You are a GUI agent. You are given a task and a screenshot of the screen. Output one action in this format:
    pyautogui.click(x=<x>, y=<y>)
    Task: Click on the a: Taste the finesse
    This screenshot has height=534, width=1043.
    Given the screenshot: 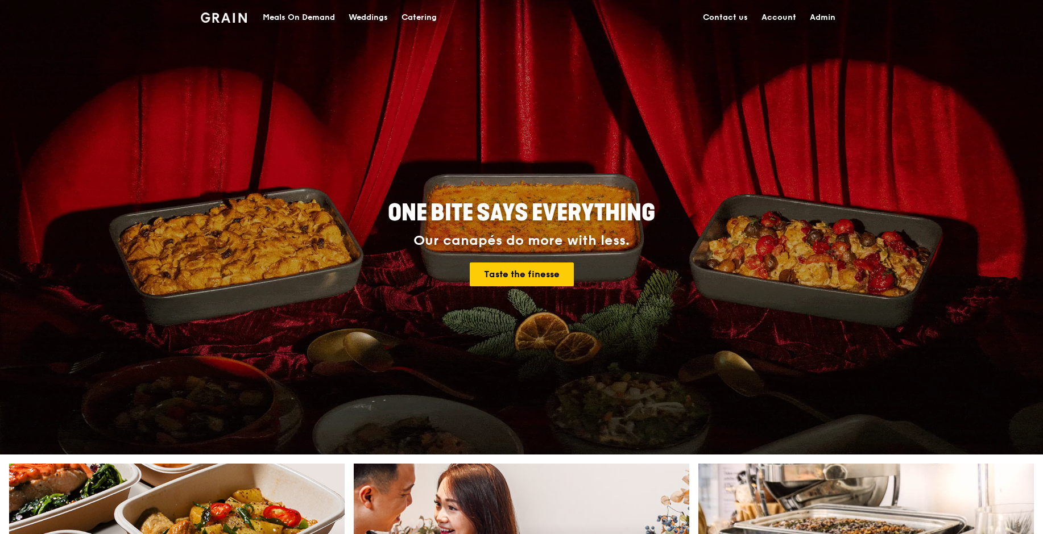 What is the action you would take?
    pyautogui.click(x=521, y=275)
    